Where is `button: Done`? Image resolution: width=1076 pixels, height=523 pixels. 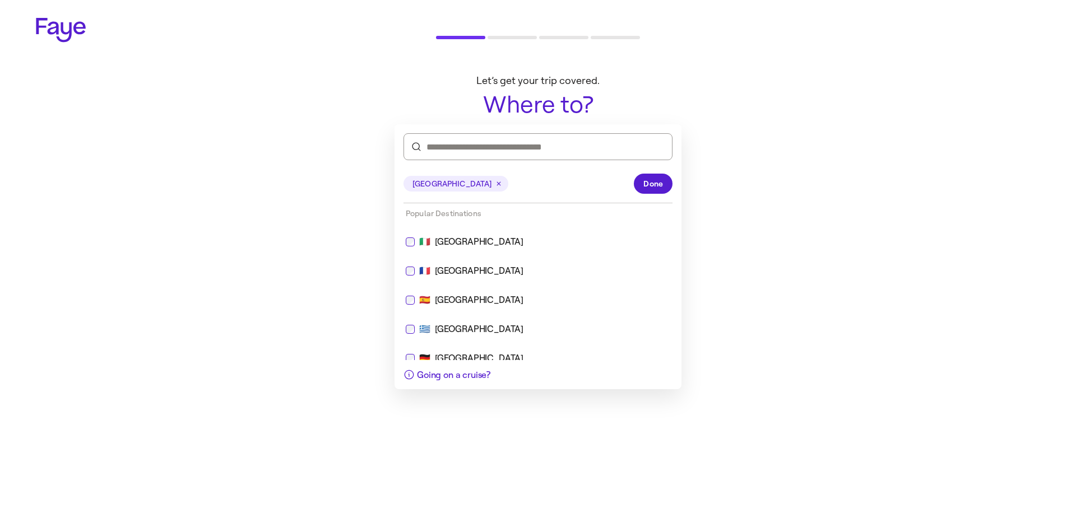 button: Done is located at coordinates (653, 184).